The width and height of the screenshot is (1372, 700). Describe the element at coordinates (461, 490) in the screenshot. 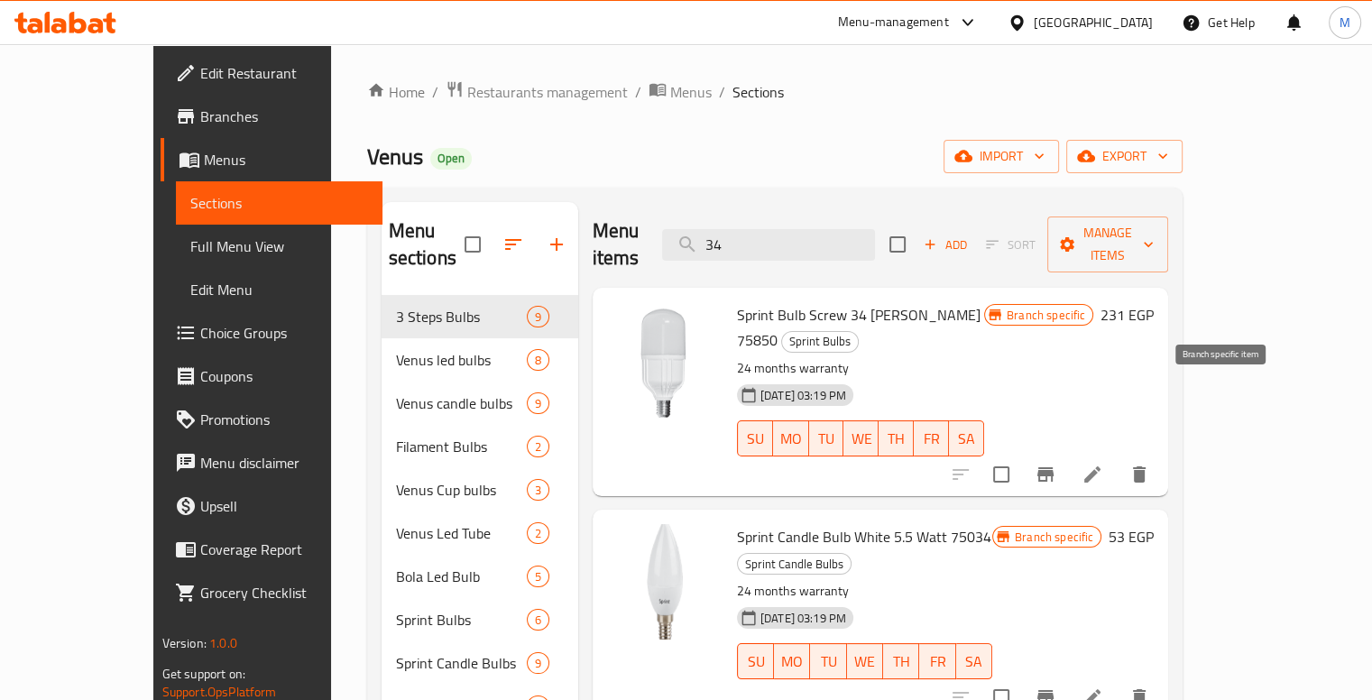

I see `span: Venus Cup bulbs` at that location.